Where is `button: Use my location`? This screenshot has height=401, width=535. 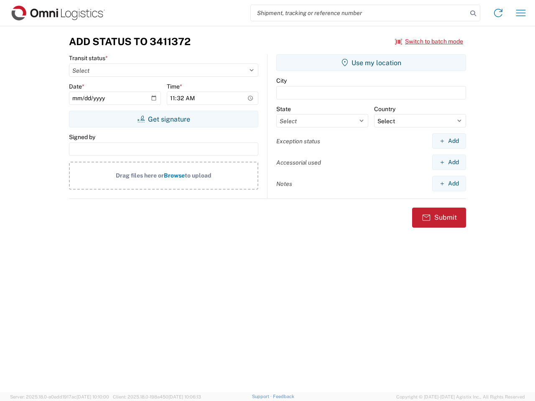
button: Use my location is located at coordinates (371, 63).